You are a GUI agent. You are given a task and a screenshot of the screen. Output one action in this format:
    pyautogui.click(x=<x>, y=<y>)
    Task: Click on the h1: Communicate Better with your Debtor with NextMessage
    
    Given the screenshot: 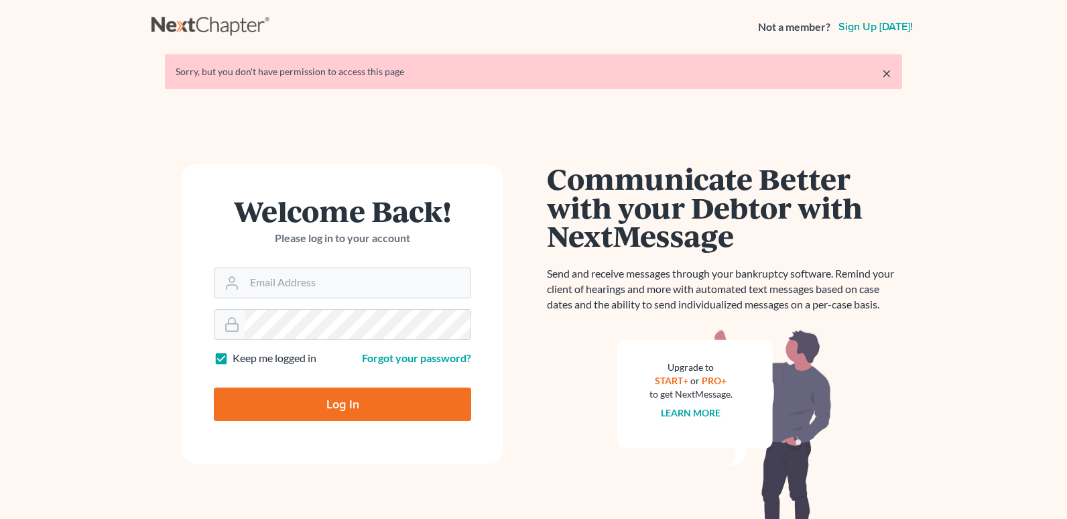 What is the action you would take?
    pyautogui.click(x=725, y=207)
    